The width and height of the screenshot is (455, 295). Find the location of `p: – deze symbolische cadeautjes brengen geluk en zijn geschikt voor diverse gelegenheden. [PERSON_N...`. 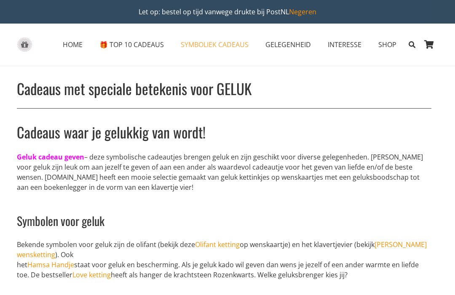

p: – deze symbolische cadeautjes brengen geluk en zijn geschikt voor diverse gelegenheden. [PERSON_N... is located at coordinates (224, 172).